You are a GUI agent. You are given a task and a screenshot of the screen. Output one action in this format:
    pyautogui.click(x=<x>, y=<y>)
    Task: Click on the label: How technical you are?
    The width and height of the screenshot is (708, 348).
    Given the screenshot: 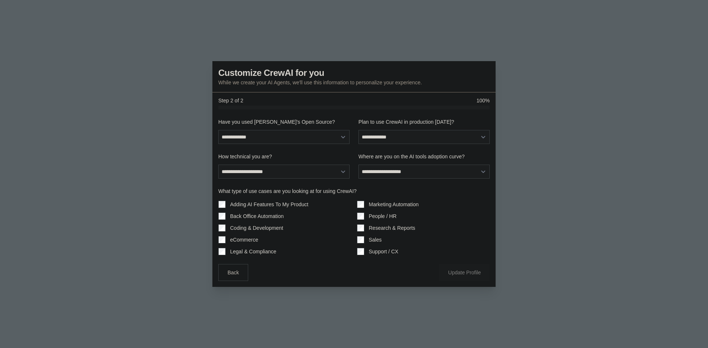 What is the action you would take?
    pyautogui.click(x=284, y=157)
    